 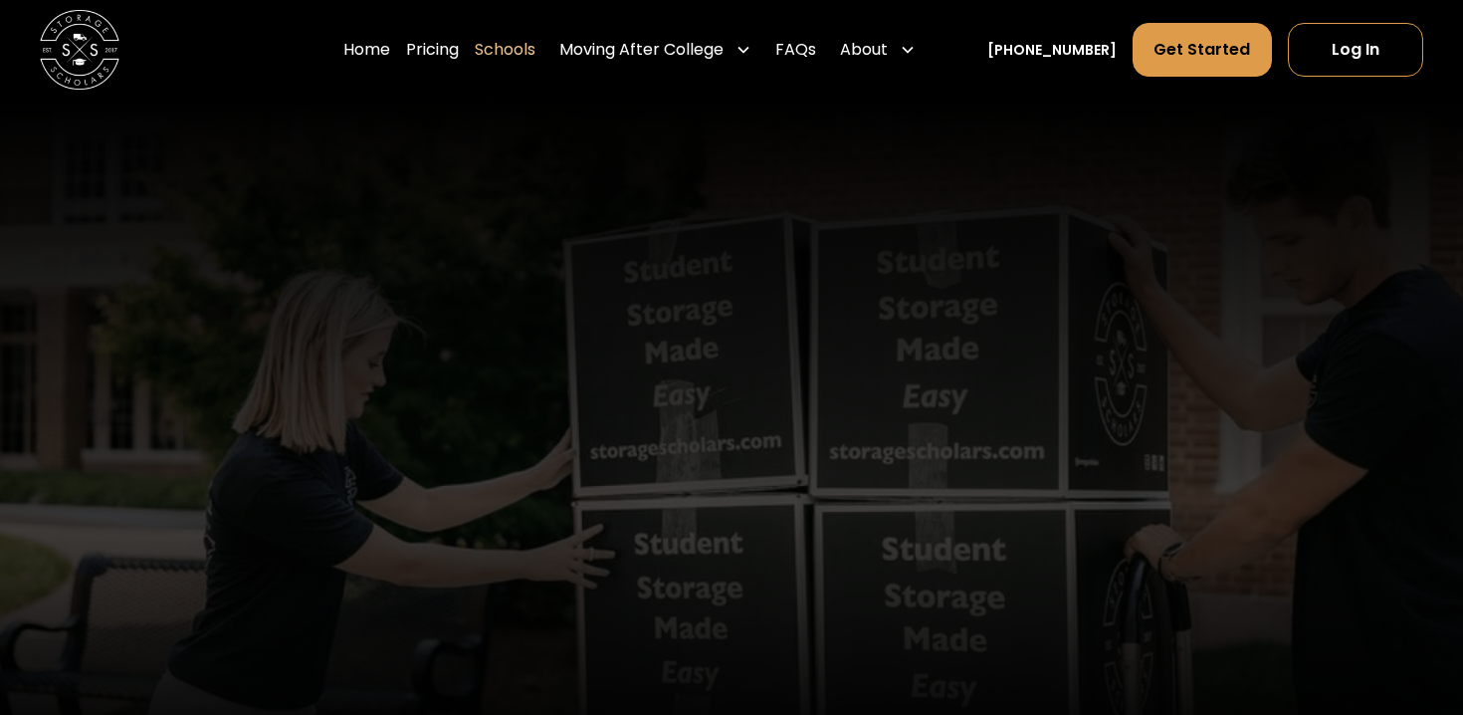 I want to click on a: Get Started, so click(x=1201, y=50).